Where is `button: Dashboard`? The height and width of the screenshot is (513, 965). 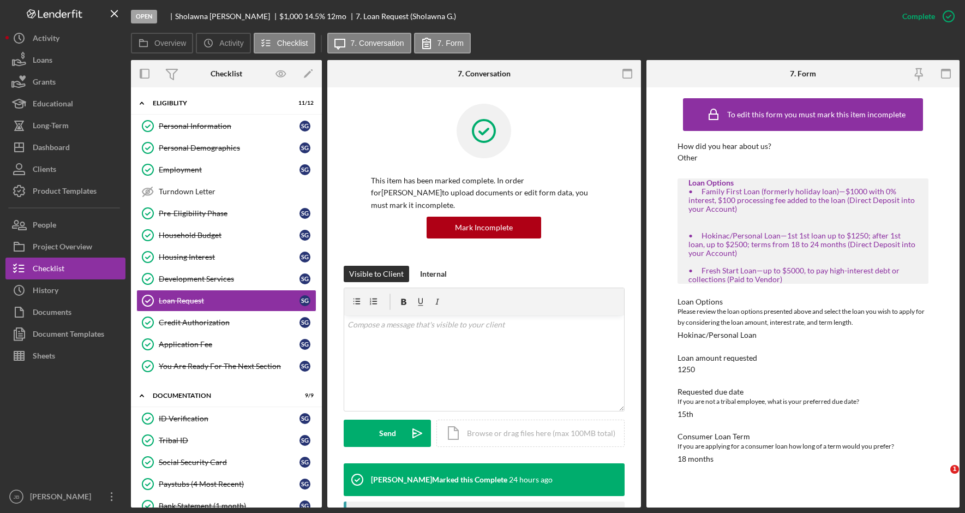 button: Dashboard is located at coordinates (65, 147).